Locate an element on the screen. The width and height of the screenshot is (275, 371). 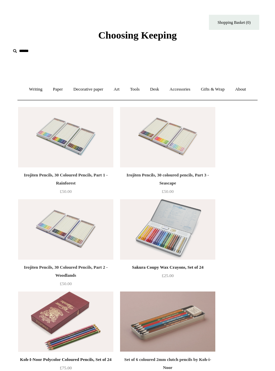
a: Gifts & Wrap is located at coordinates (213, 89).